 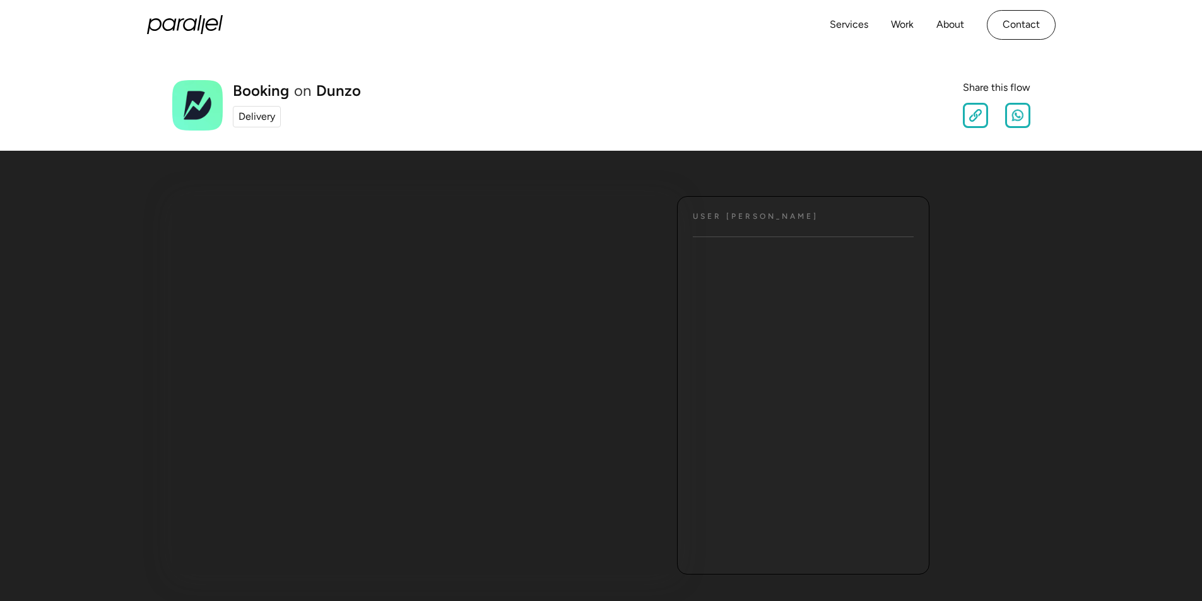 What do you see at coordinates (950, 25) in the screenshot?
I see `a: About` at bounding box center [950, 25].